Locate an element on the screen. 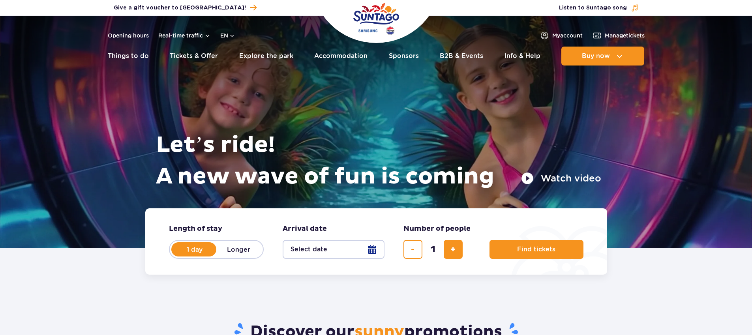 This screenshot has height=335, width=752. button: Buy now is located at coordinates (603, 56).